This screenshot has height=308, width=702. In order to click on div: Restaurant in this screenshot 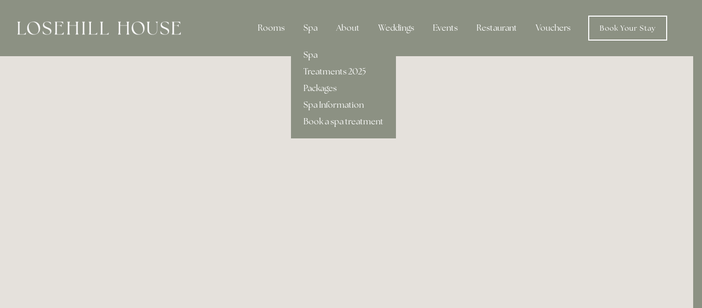, I will do `click(497, 28)`.